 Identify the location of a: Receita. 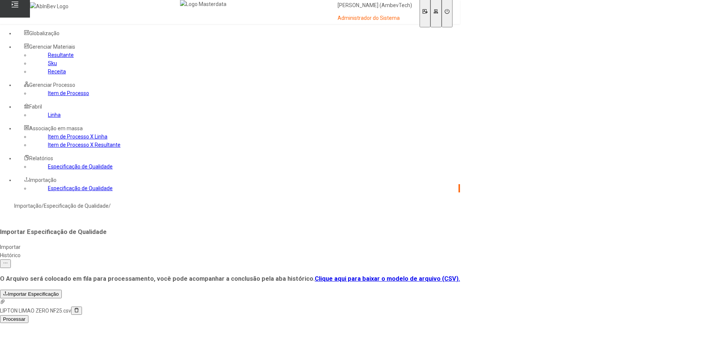
(57, 71).